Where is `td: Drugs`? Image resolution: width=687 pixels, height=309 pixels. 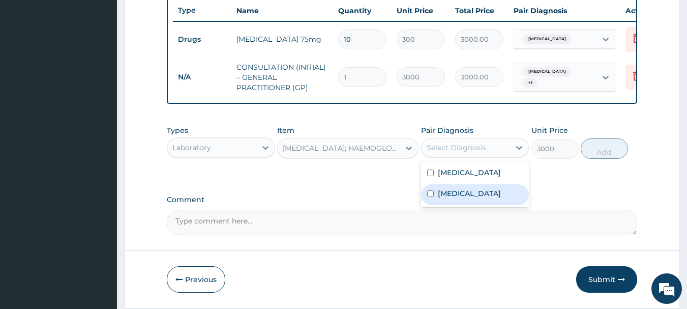 td: Drugs is located at coordinates (202, 39).